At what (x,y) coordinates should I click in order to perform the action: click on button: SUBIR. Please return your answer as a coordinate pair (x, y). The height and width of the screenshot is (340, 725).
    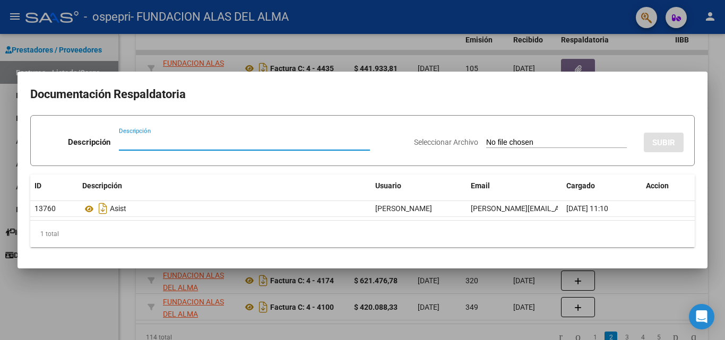
    Looking at the image, I should click on (664, 142).